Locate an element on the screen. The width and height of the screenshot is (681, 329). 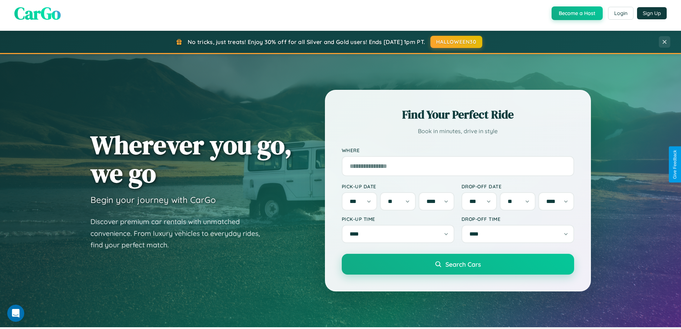
div: Give Feedback is located at coordinates (675, 164).